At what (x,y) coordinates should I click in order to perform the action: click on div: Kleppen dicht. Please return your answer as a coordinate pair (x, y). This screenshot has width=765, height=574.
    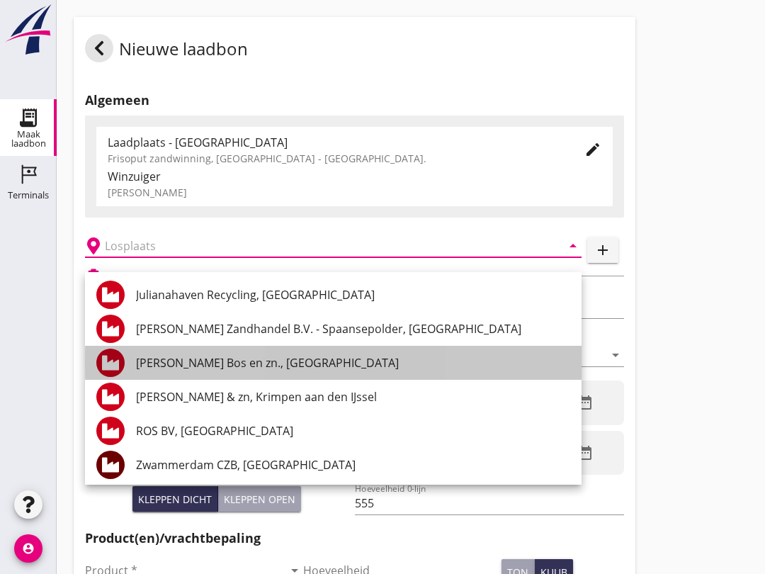
    Looking at the image, I should click on (175, 499).